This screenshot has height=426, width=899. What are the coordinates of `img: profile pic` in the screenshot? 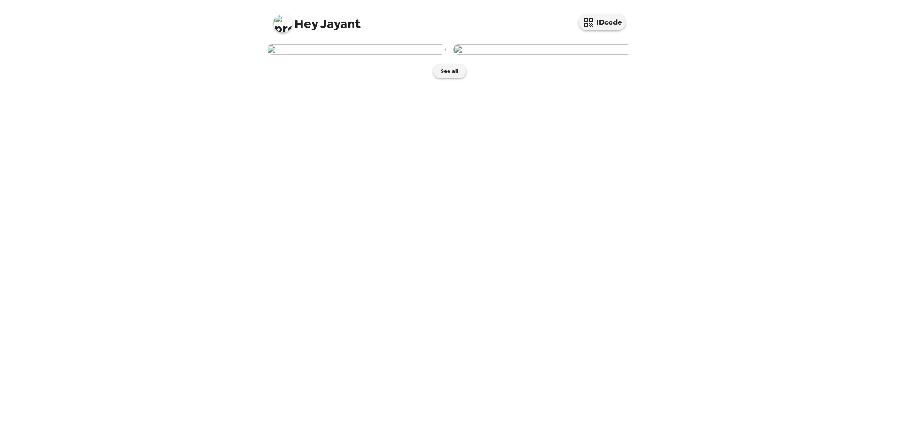 It's located at (283, 23).